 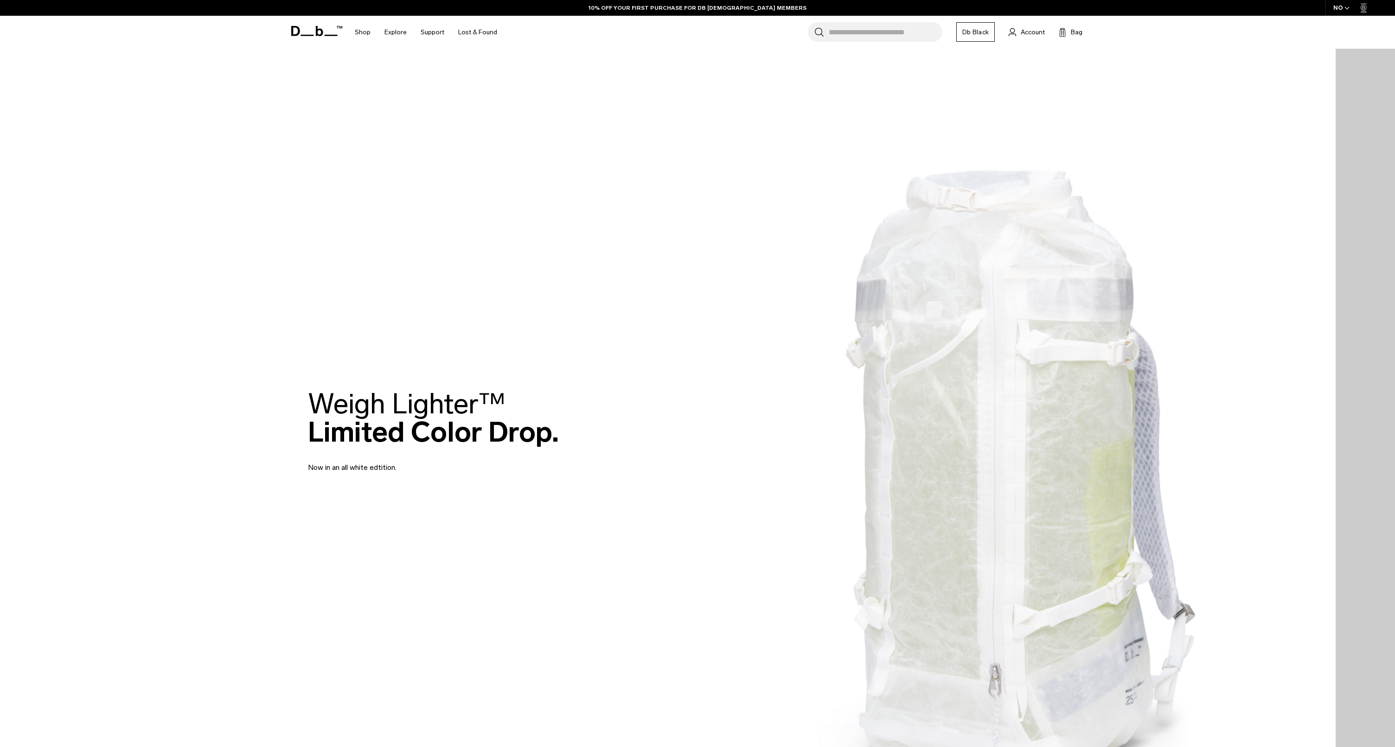 I want to click on a: Shop, so click(x=363, y=32).